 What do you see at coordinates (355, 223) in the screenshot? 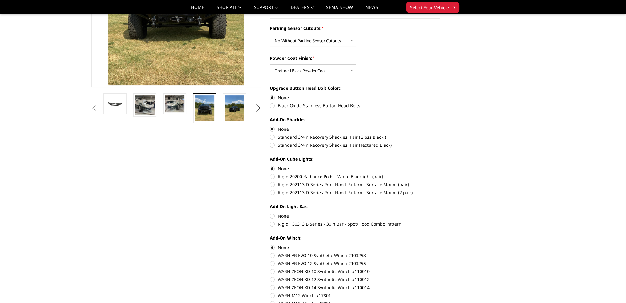
I see `label: Rigid 130313 E-Series - 30in Bar - Spot/Flood Combo Pattern` at bounding box center [355, 223].